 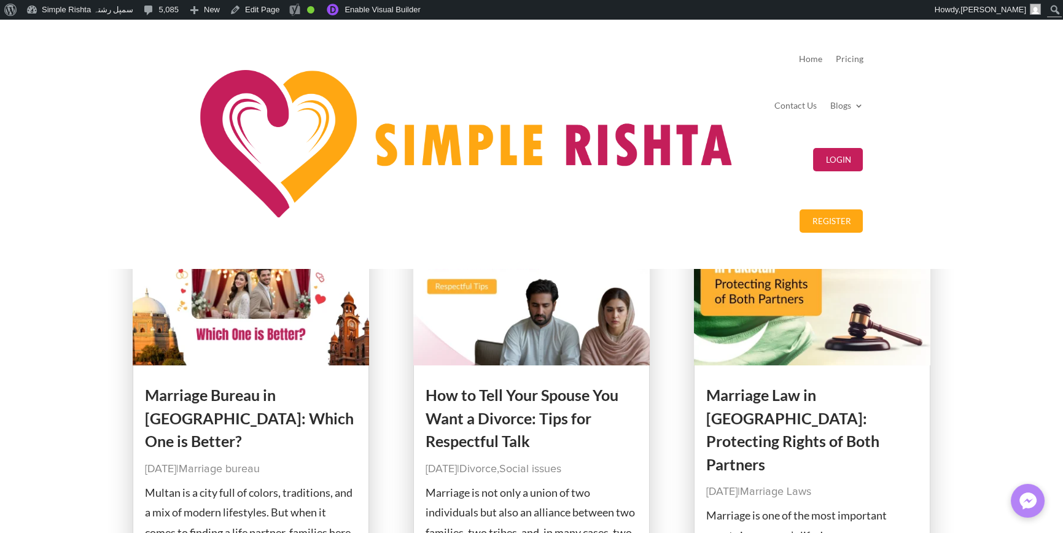 What do you see at coordinates (478, 469) in the screenshot?
I see `a: Divorce` at bounding box center [478, 469].